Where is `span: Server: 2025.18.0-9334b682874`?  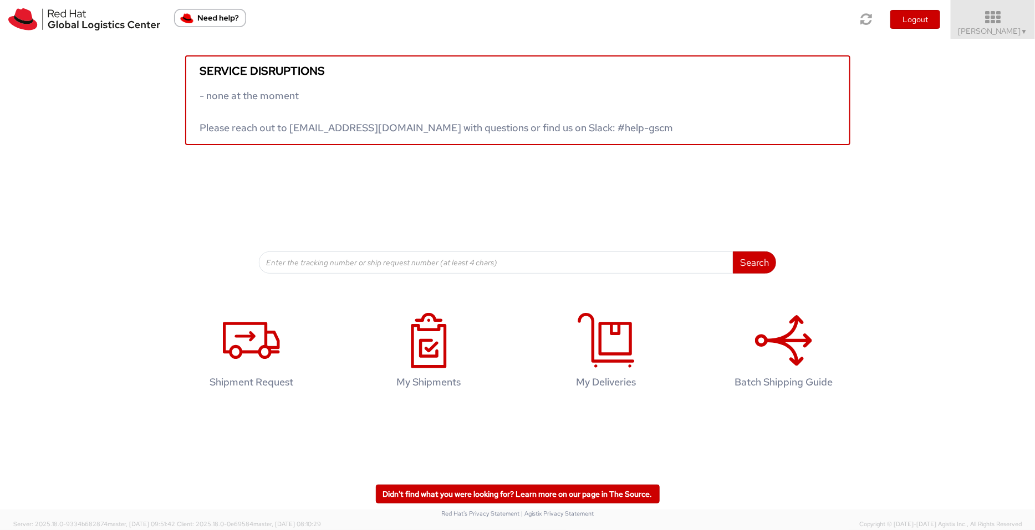
span: Server: 2025.18.0-9334b682874 is located at coordinates (94, 524).